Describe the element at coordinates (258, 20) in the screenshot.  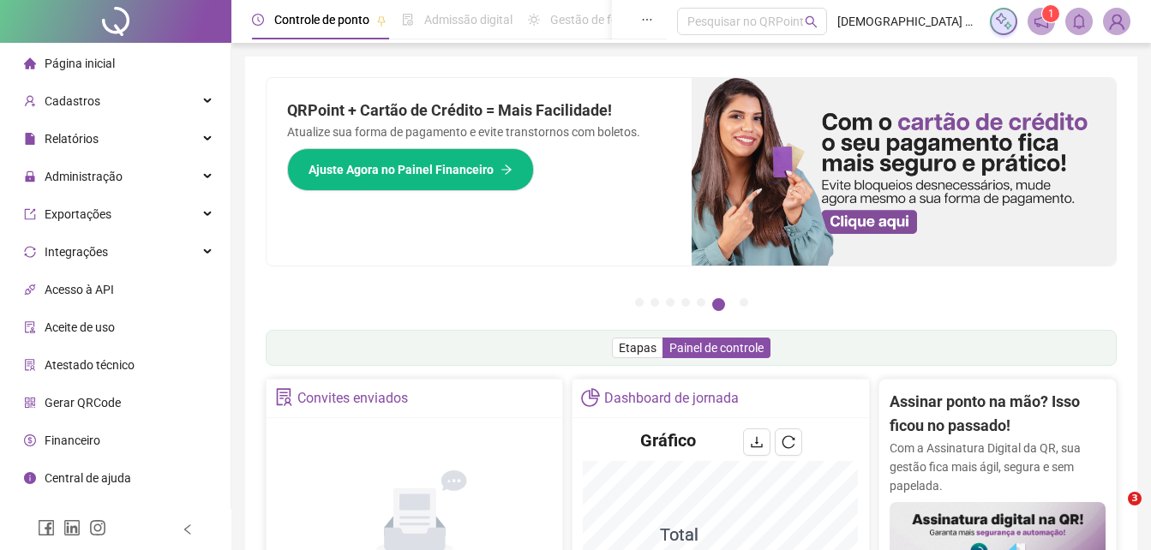
I see `span: clock-circle` at that location.